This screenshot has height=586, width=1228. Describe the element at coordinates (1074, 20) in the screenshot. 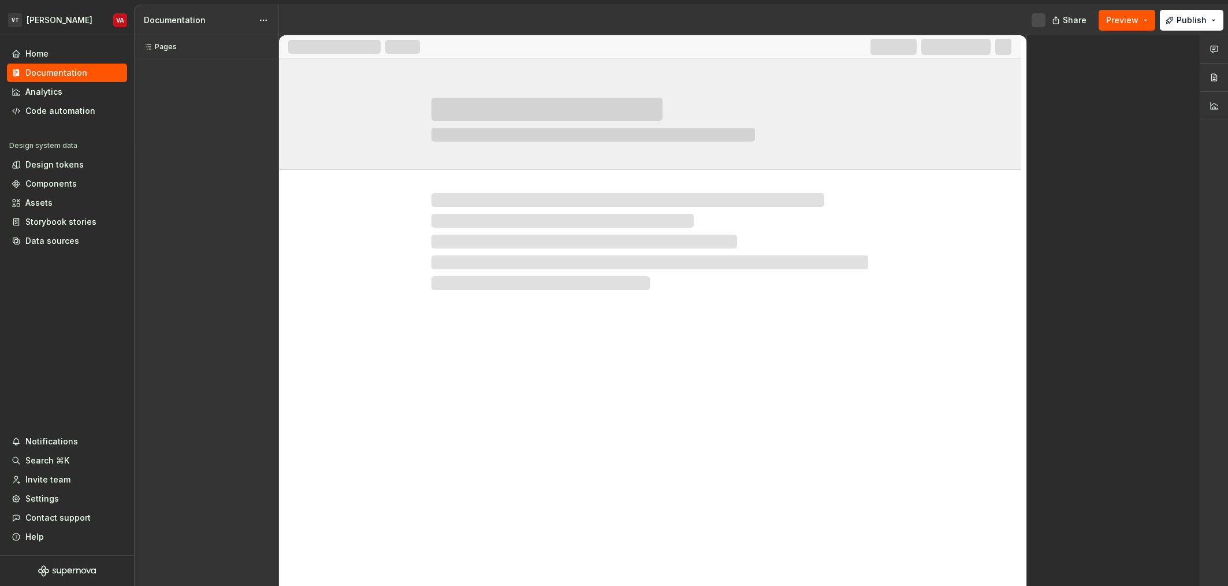

I see `span: Share` at that location.